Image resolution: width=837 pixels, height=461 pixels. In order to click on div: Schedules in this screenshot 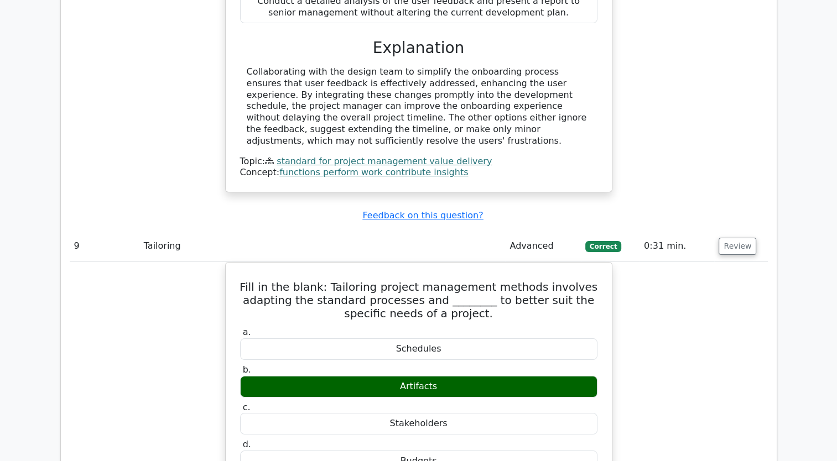, I will do `click(419, 349)`.